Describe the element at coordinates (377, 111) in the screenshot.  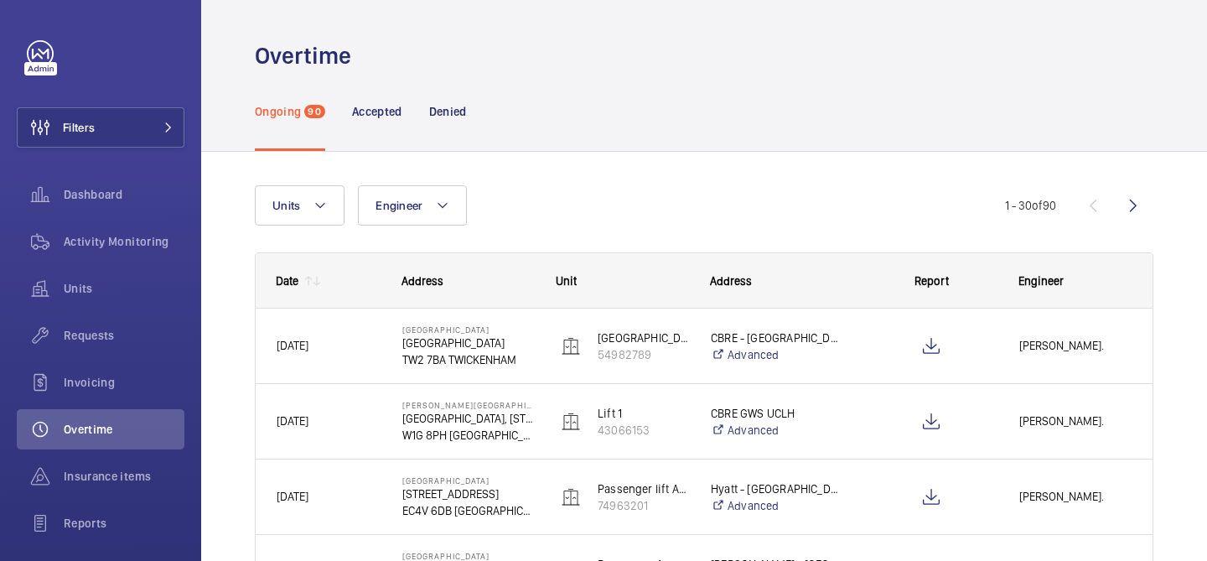
I see `p: Accepted` at that location.